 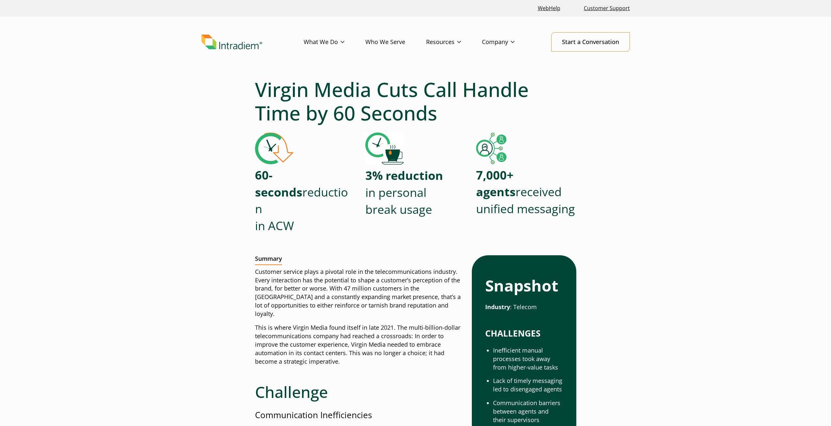 I want to click on strong: Industry, so click(x=498, y=307).